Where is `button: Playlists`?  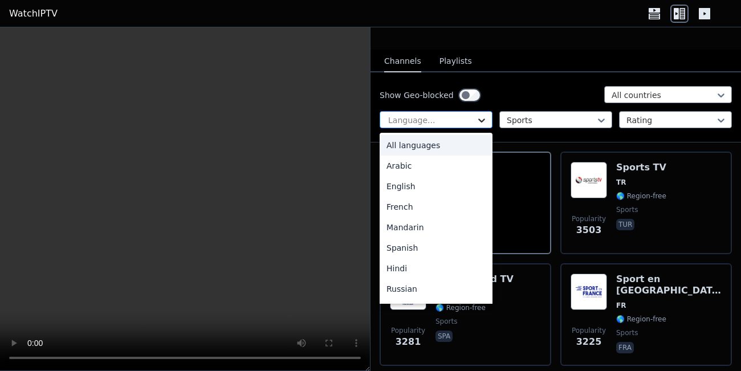
button: Playlists is located at coordinates (456, 62).